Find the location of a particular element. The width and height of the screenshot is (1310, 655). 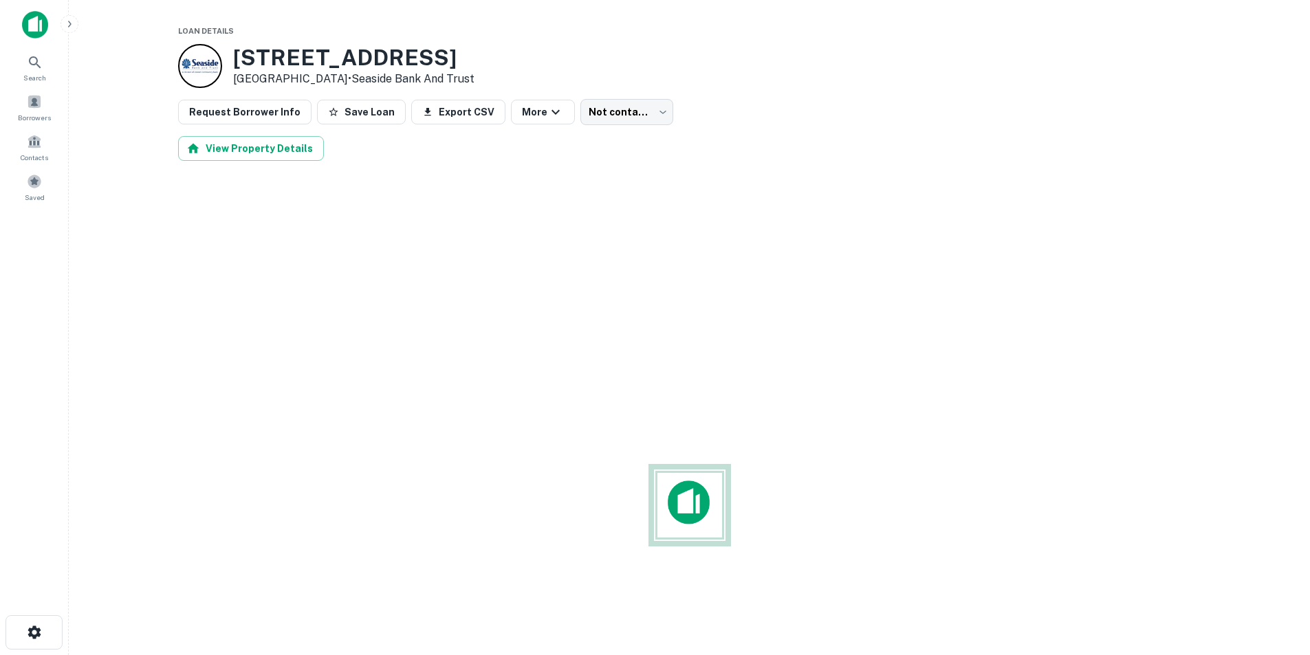

button: Request Borrower Info is located at coordinates (245, 112).